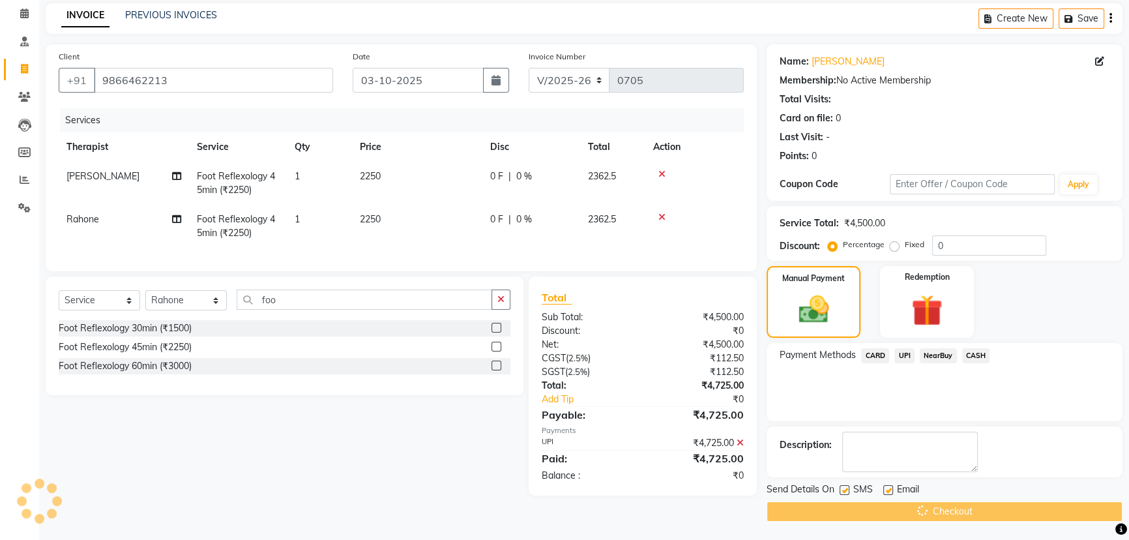 Image resolution: width=1129 pixels, height=540 pixels. Describe the element at coordinates (83, 219) in the screenshot. I see `span: Rahone` at that location.